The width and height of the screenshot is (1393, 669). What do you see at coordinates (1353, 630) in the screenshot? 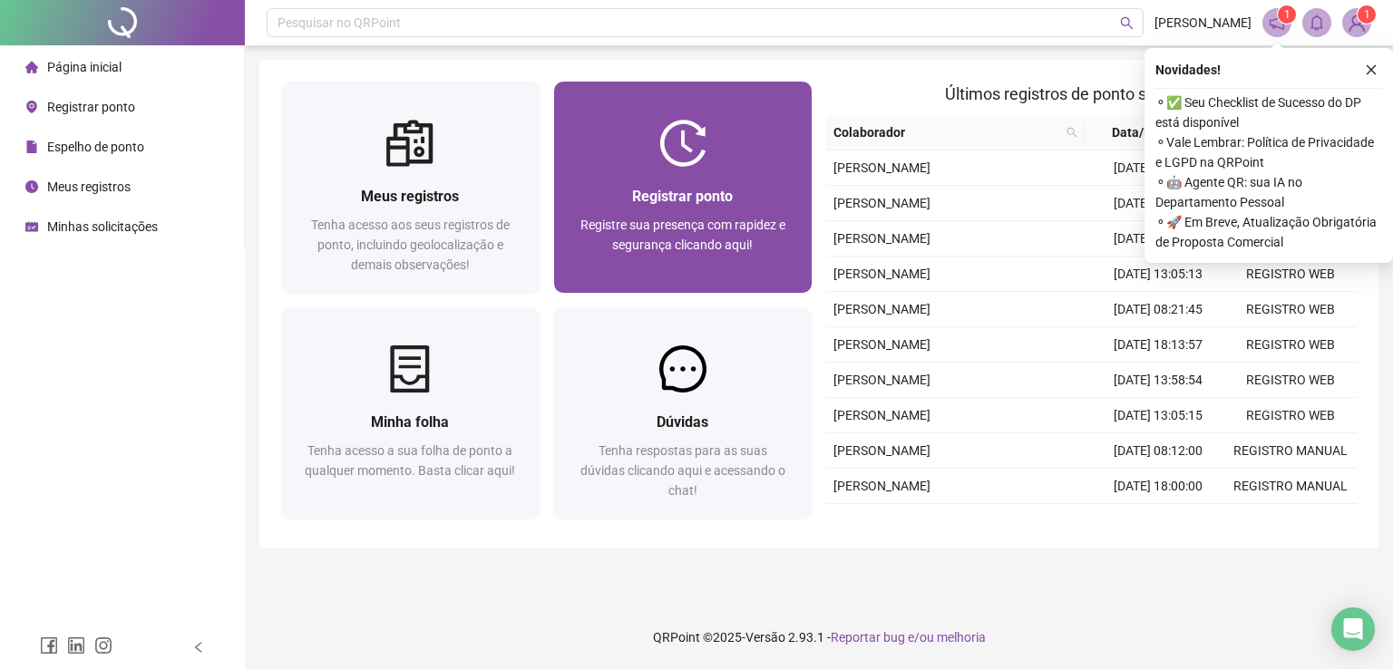
I see `div: Open Intercom Messenger` at bounding box center [1353, 630].